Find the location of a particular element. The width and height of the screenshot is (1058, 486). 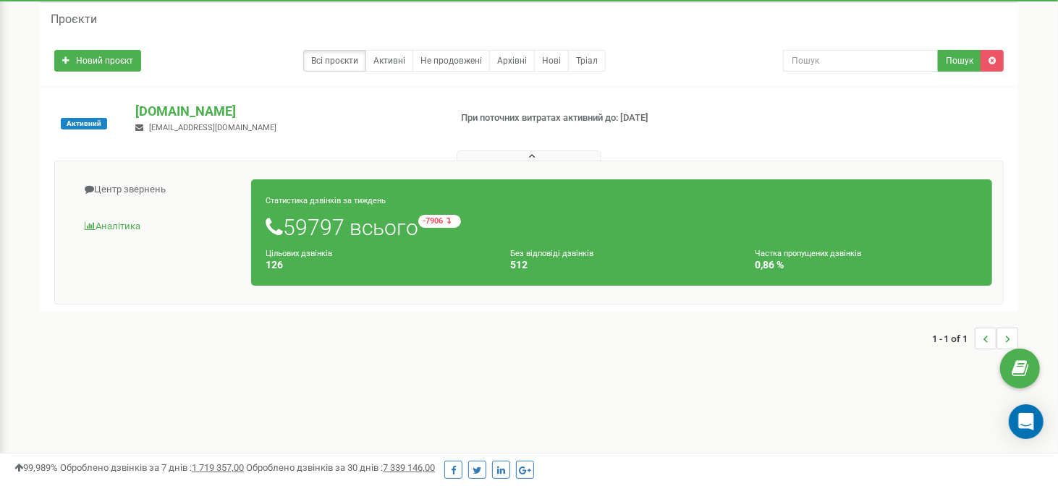

h5: Проєкти is located at coordinates (74, 20).